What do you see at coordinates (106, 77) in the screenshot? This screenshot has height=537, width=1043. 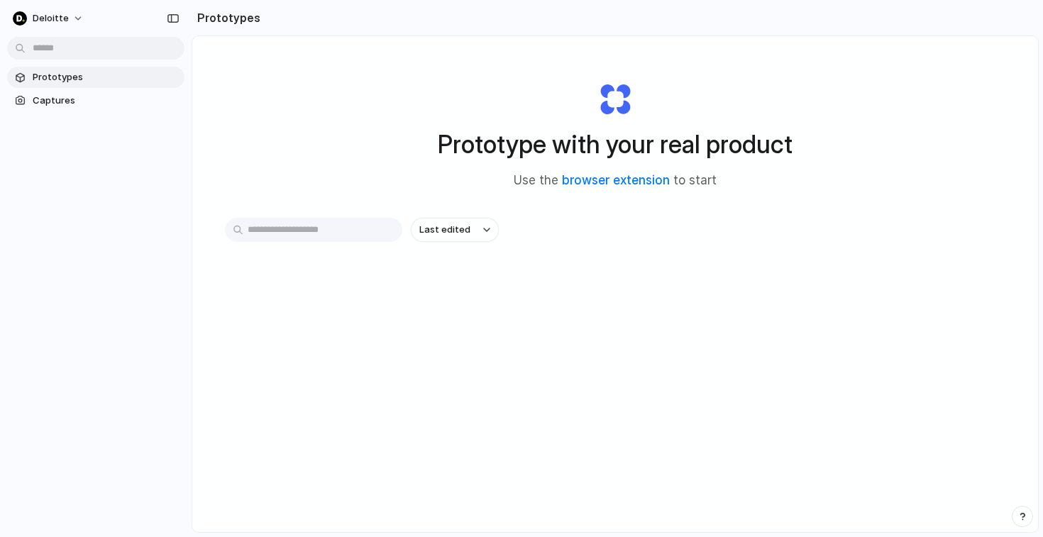 I see `span: Prototypes` at bounding box center [106, 77].